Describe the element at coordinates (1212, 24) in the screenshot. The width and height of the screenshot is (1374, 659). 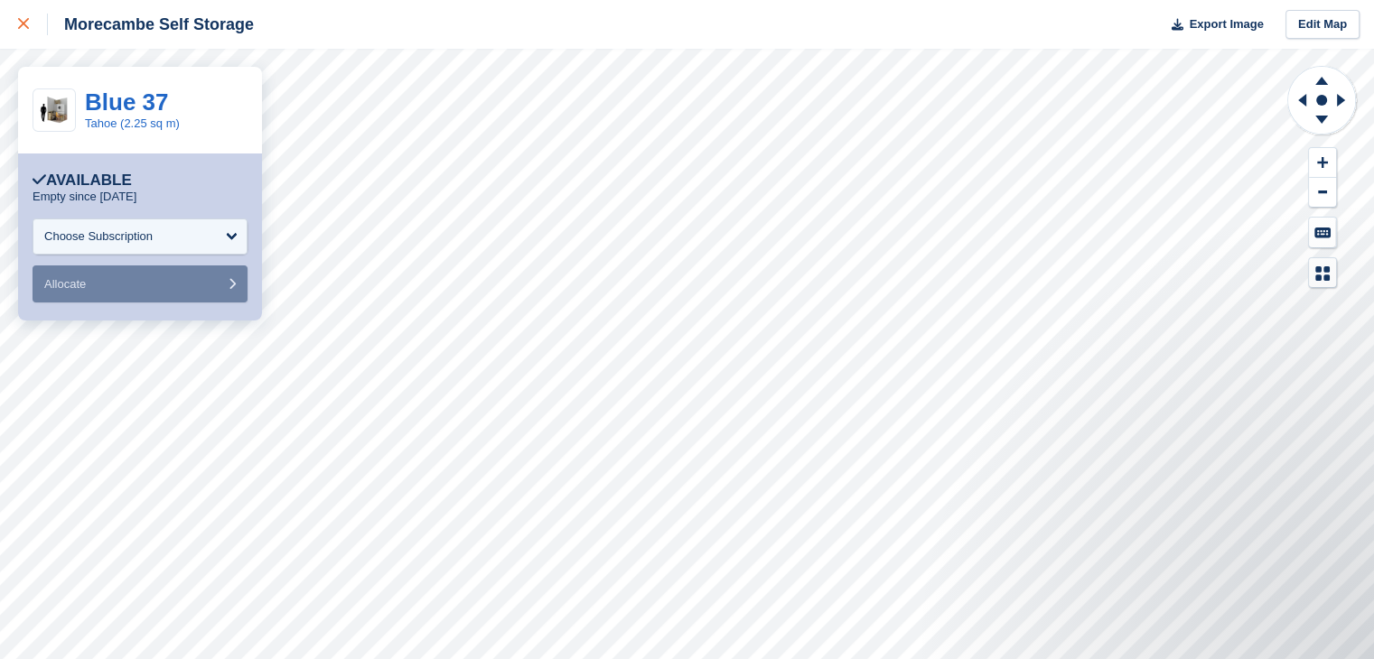
I see `button: Export Image` at that location.